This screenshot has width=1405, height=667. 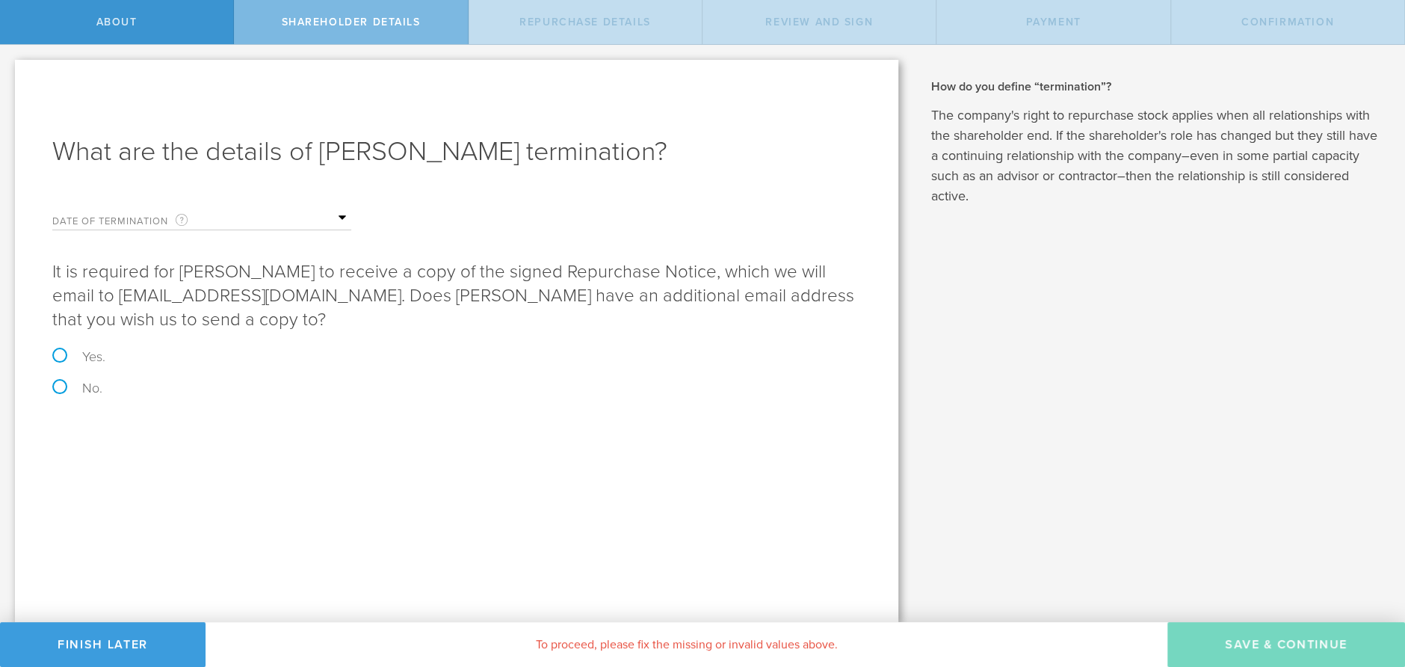 I want to click on p: The company's right to repurchase stock applies when all relationships with the shareholder end. ..., so click(x=1157, y=155).